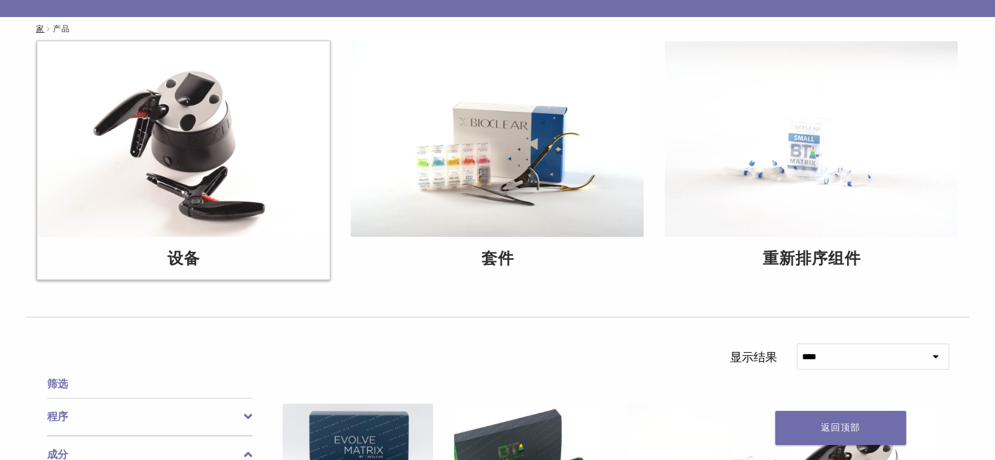 This screenshot has height=460, width=995. Describe the element at coordinates (497, 160) in the screenshot. I see `a: 套件` at that location.